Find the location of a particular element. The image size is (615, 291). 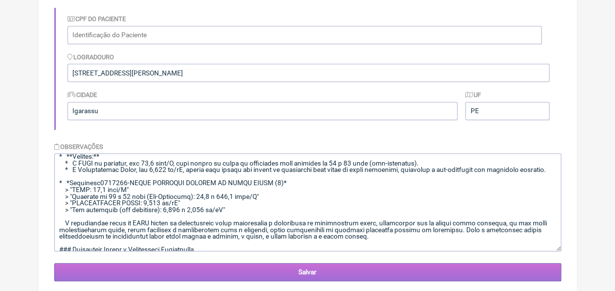

label: Observações is located at coordinates (79, 146).